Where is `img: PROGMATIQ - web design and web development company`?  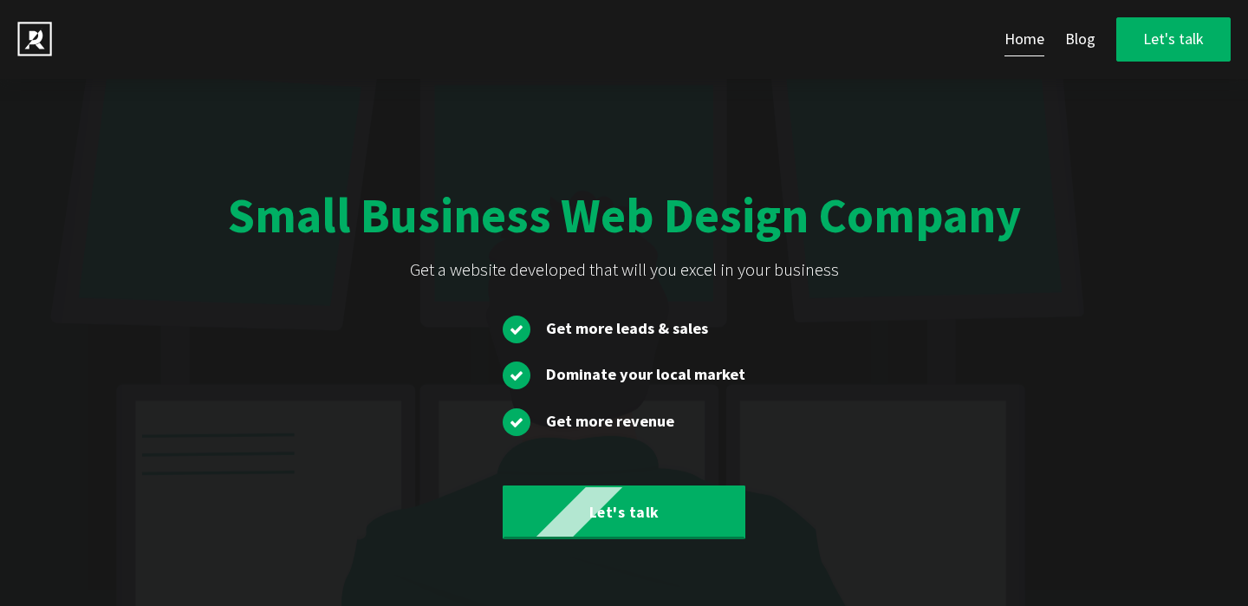 img: PROGMATIQ - web design and web development company is located at coordinates (35, 39).